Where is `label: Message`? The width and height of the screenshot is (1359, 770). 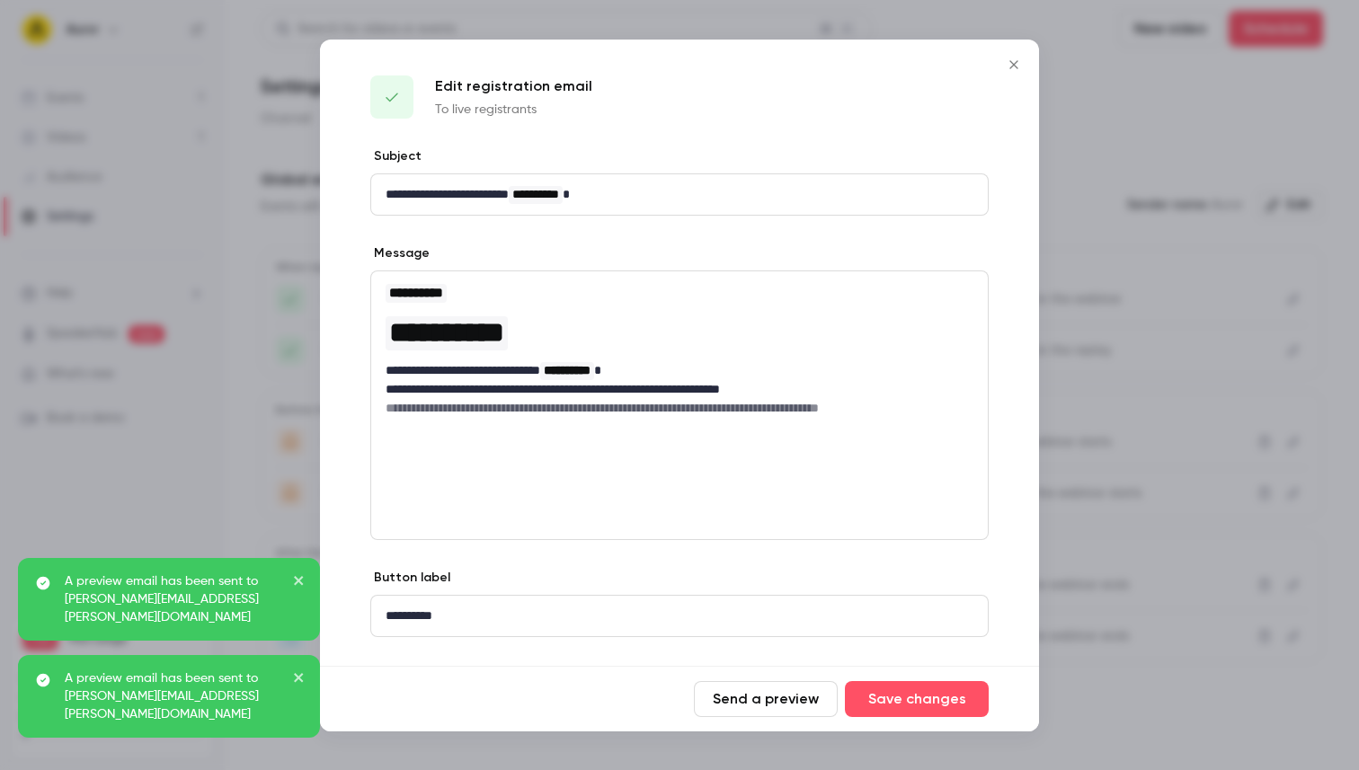
label: Message is located at coordinates (400, 253).